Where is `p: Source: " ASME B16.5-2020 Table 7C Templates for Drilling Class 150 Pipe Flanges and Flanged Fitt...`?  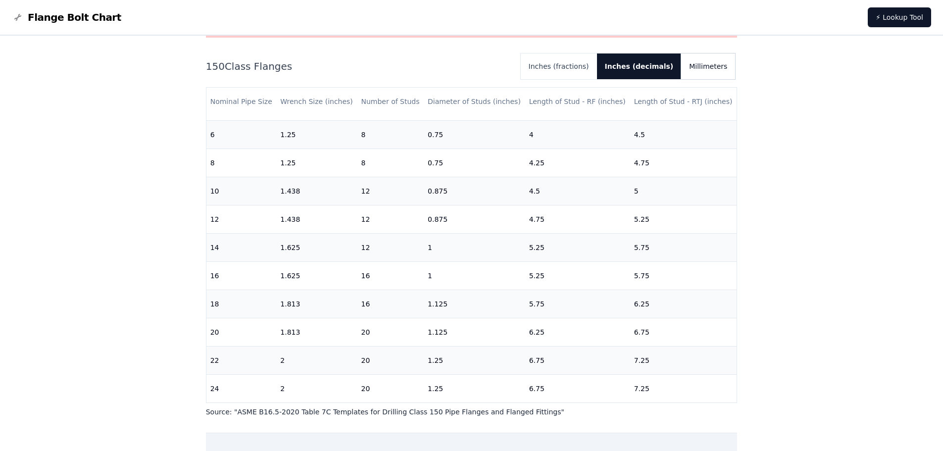
p: Source: " ASME B16.5-2020 Table 7C Templates for Drilling Class 150 Pipe Flanges and Flanged Fitt... is located at coordinates (472, 412).